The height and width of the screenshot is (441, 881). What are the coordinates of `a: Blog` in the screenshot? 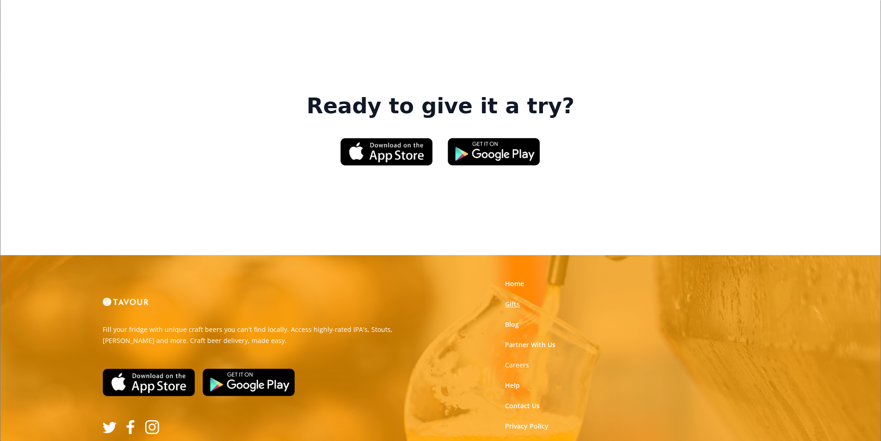 It's located at (512, 325).